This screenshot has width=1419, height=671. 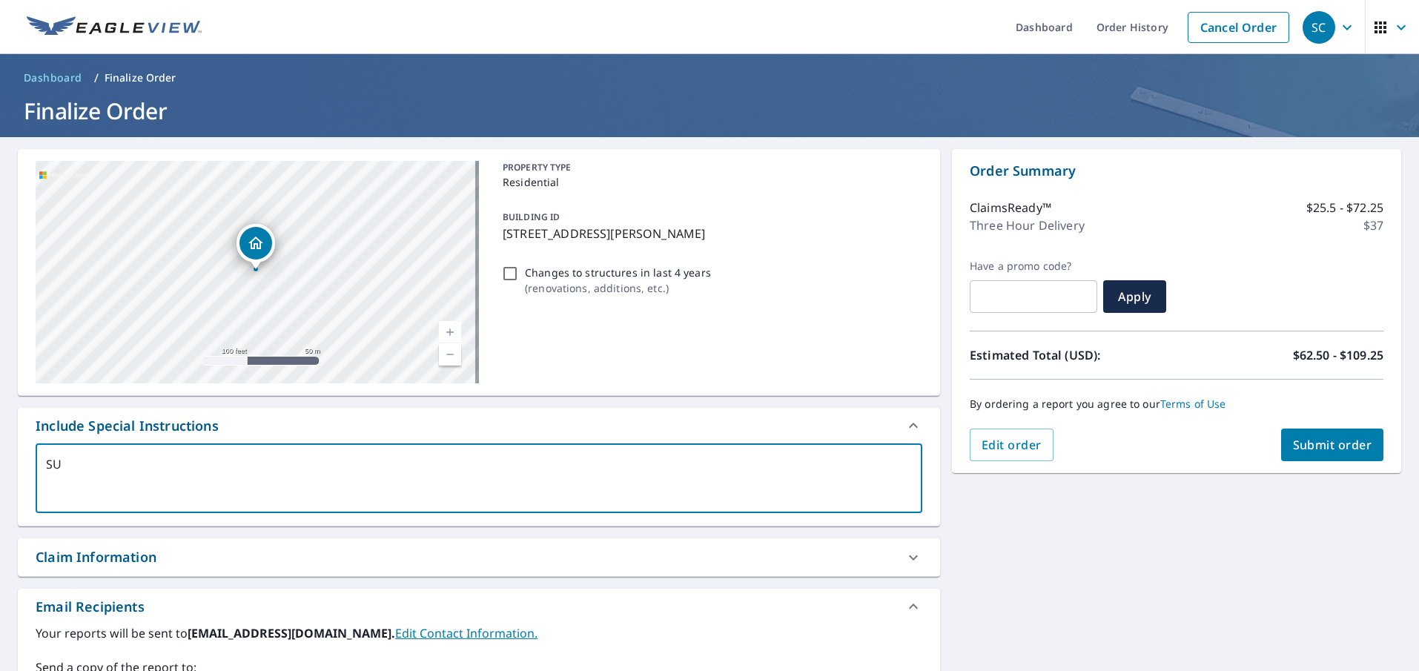 I want to click on p: Changes to structures in last 4 years, so click(x=618, y=272).